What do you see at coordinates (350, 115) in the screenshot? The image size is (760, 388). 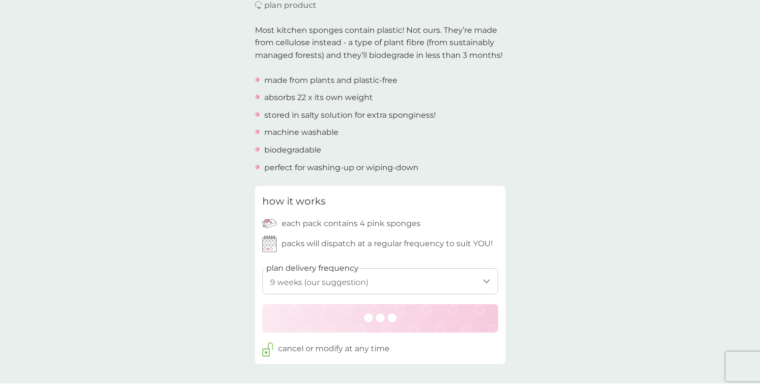 I see `p: stored in salty solution for extra sponginess!` at bounding box center [350, 115].